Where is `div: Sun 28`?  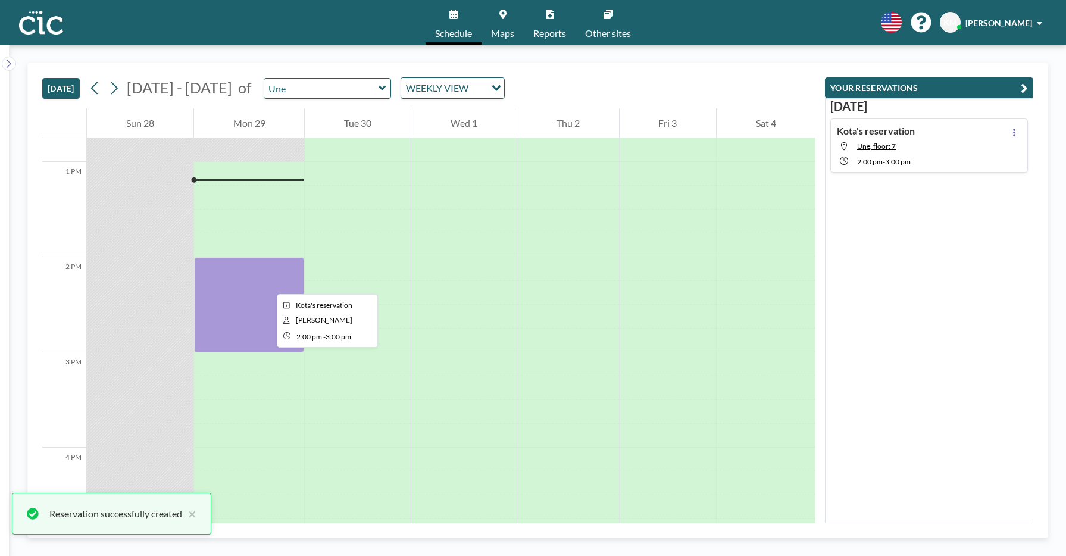
div: Sun 28 is located at coordinates (140, 123).